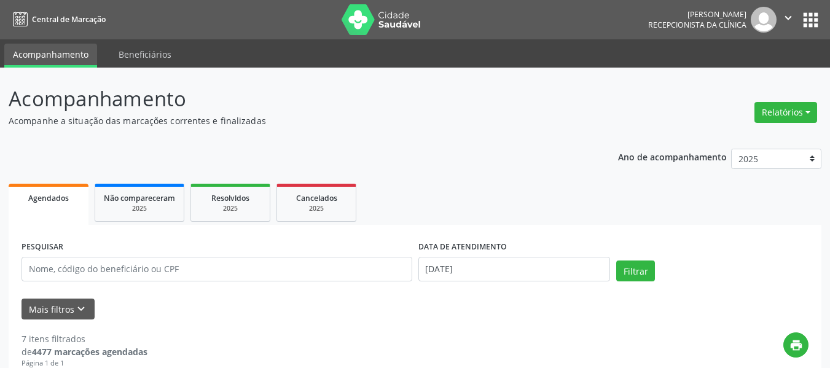 The width and height of the screenshot is (830, 368). What do you see at coordinates (49, 198) in the screenshot?
I see `span: Agendados` at bounding box center [49, 198].